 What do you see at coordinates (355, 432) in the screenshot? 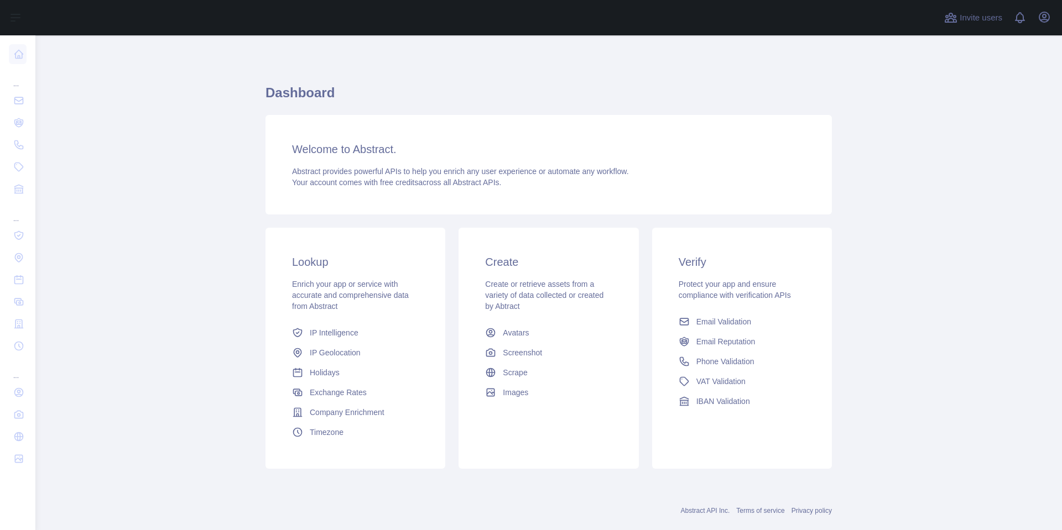
I see `a: Timezone` at bounding box center [355, 432].